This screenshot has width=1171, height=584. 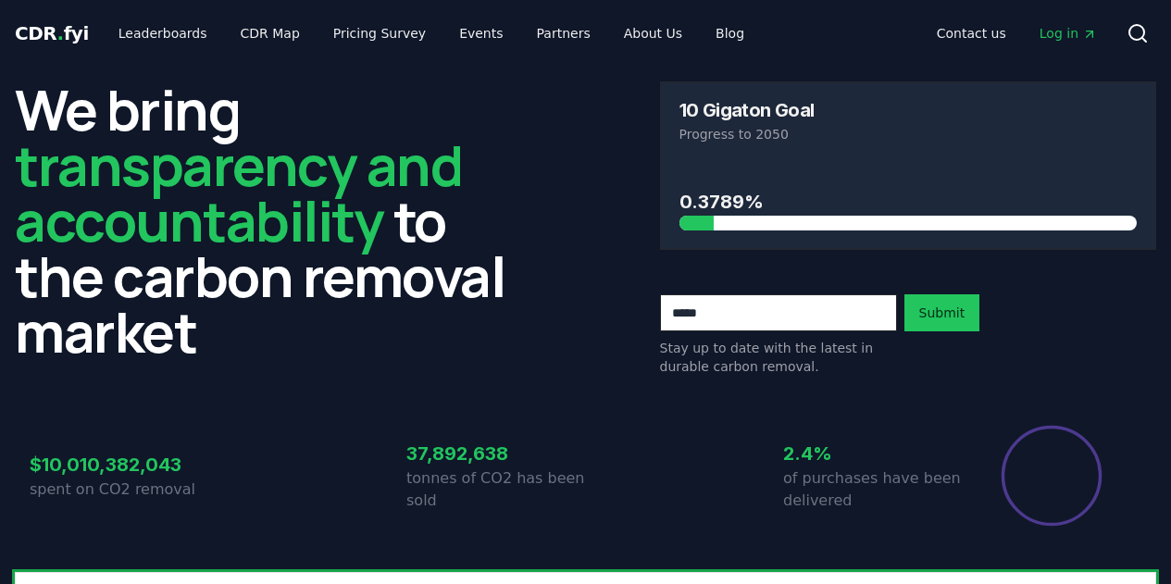 I want to click on p: Progress to 2050, so click(x=908, y=134).